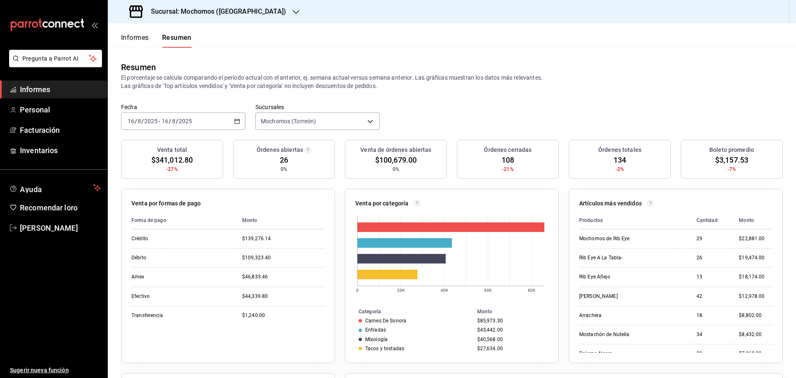 The image size is (796, 378). I want to click on font: Venta por formas de pago, so click(166, 203).